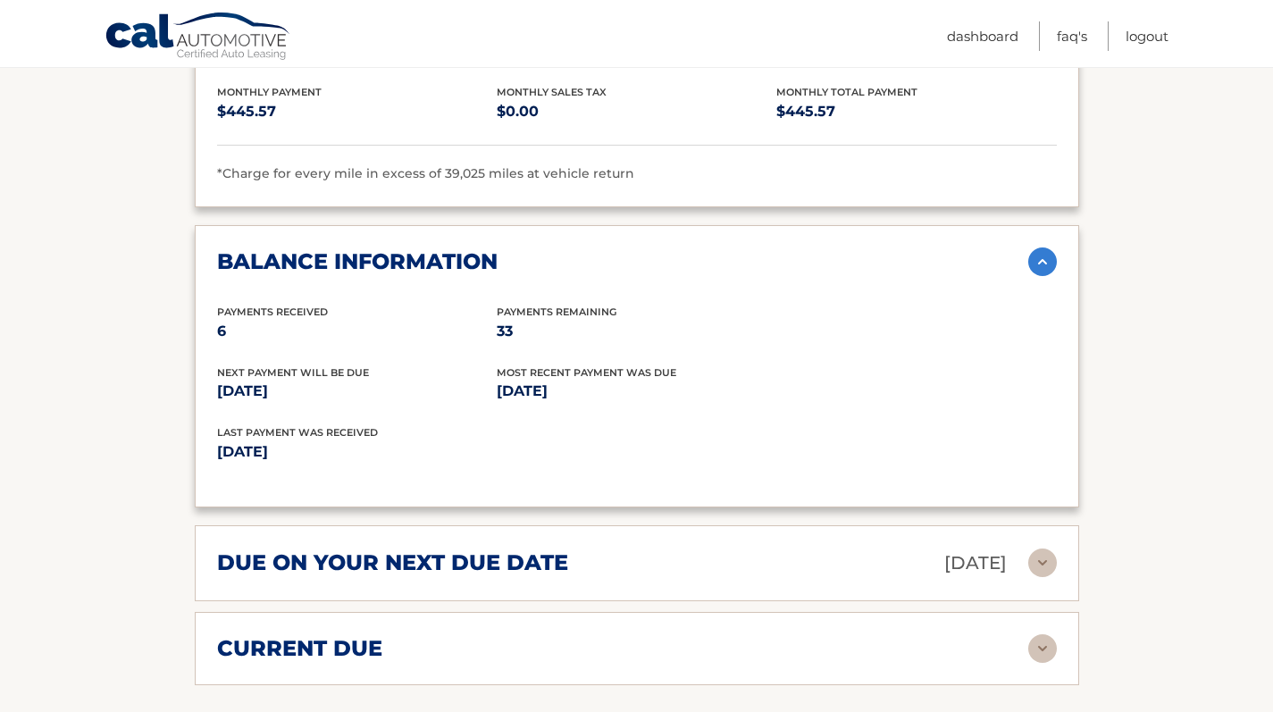 The image size is (1273, 712). I want to click on h2: balance information, so click(357, 262).